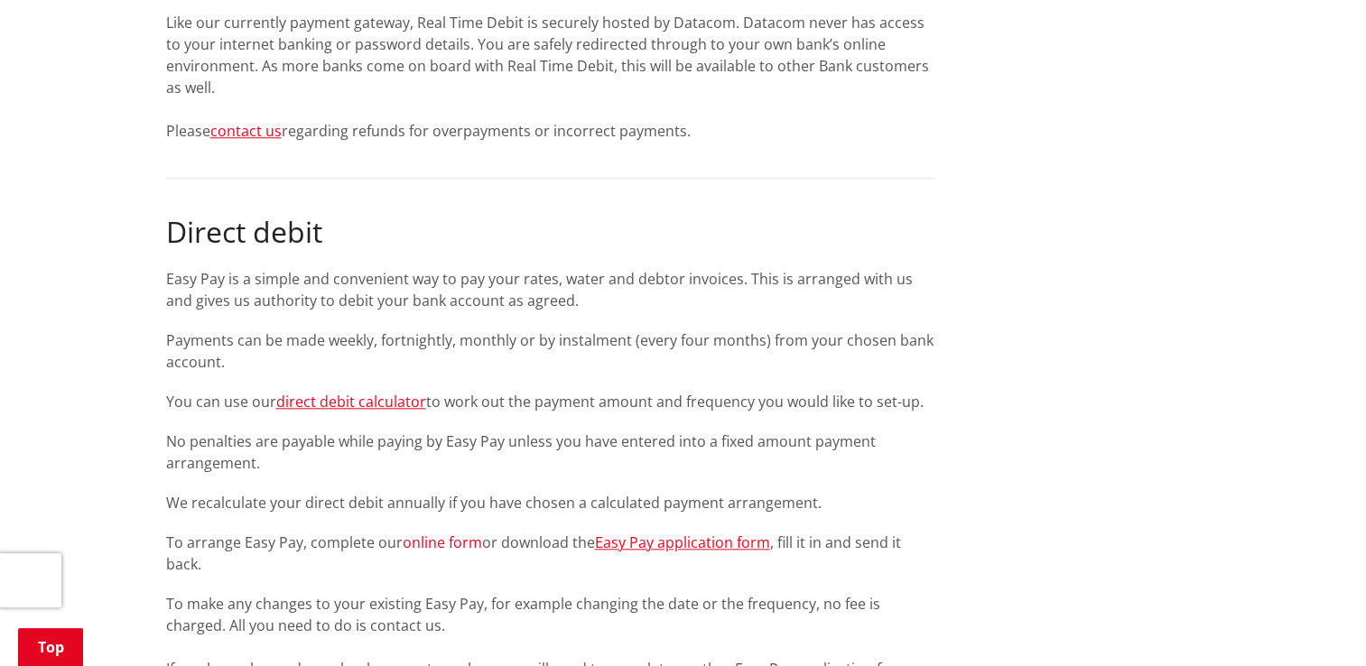 The height and width of the screenshot is (666, 1366). I want to click on p: No penalties are payable while paying by Easy Pay unless you have entered into a fixed amount pay..., so click(551, 452).